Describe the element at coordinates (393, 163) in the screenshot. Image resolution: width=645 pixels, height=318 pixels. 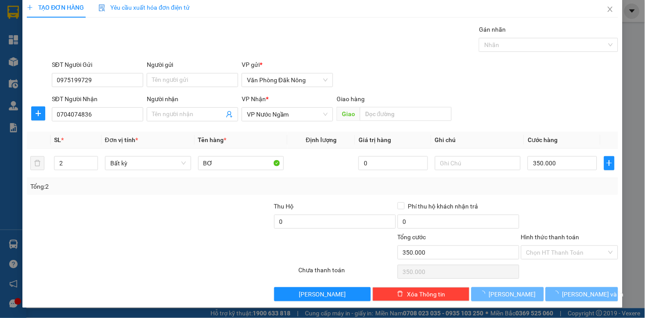
I see `input: 0` at that location.